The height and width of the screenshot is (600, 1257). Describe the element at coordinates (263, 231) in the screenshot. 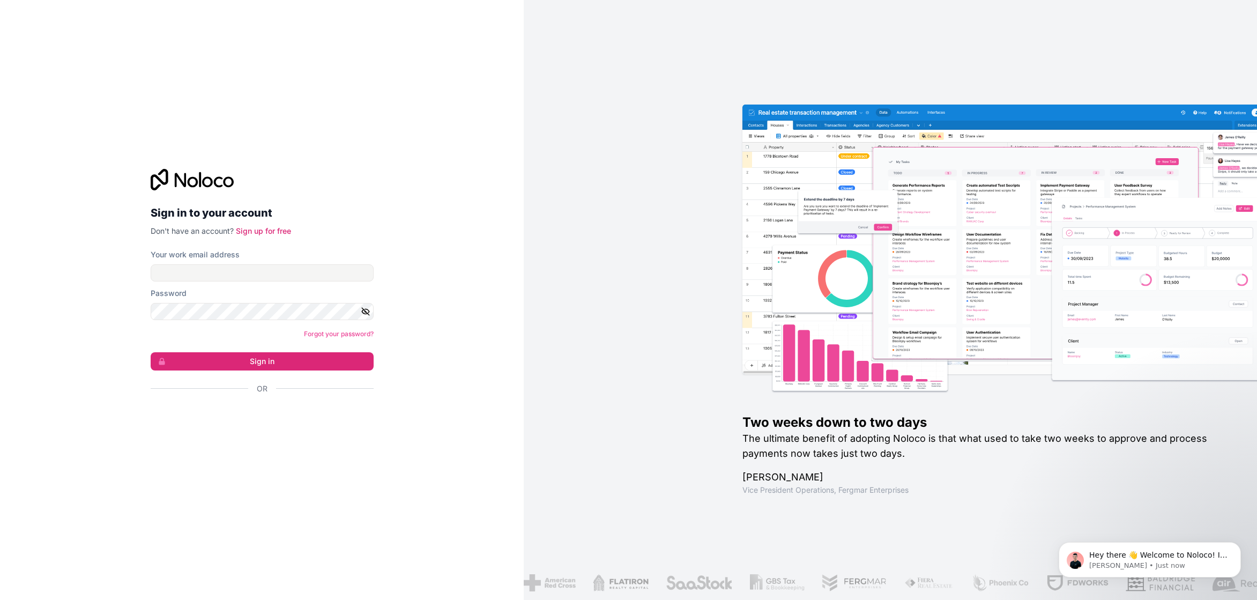

I see `a: Sign up for free` at that location.